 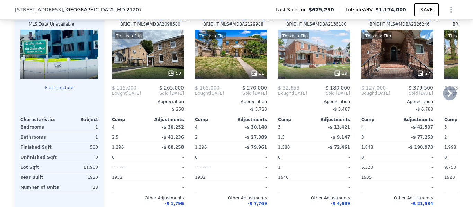 I want to click on span: -$ 30,252, so click(x=173, y=127).